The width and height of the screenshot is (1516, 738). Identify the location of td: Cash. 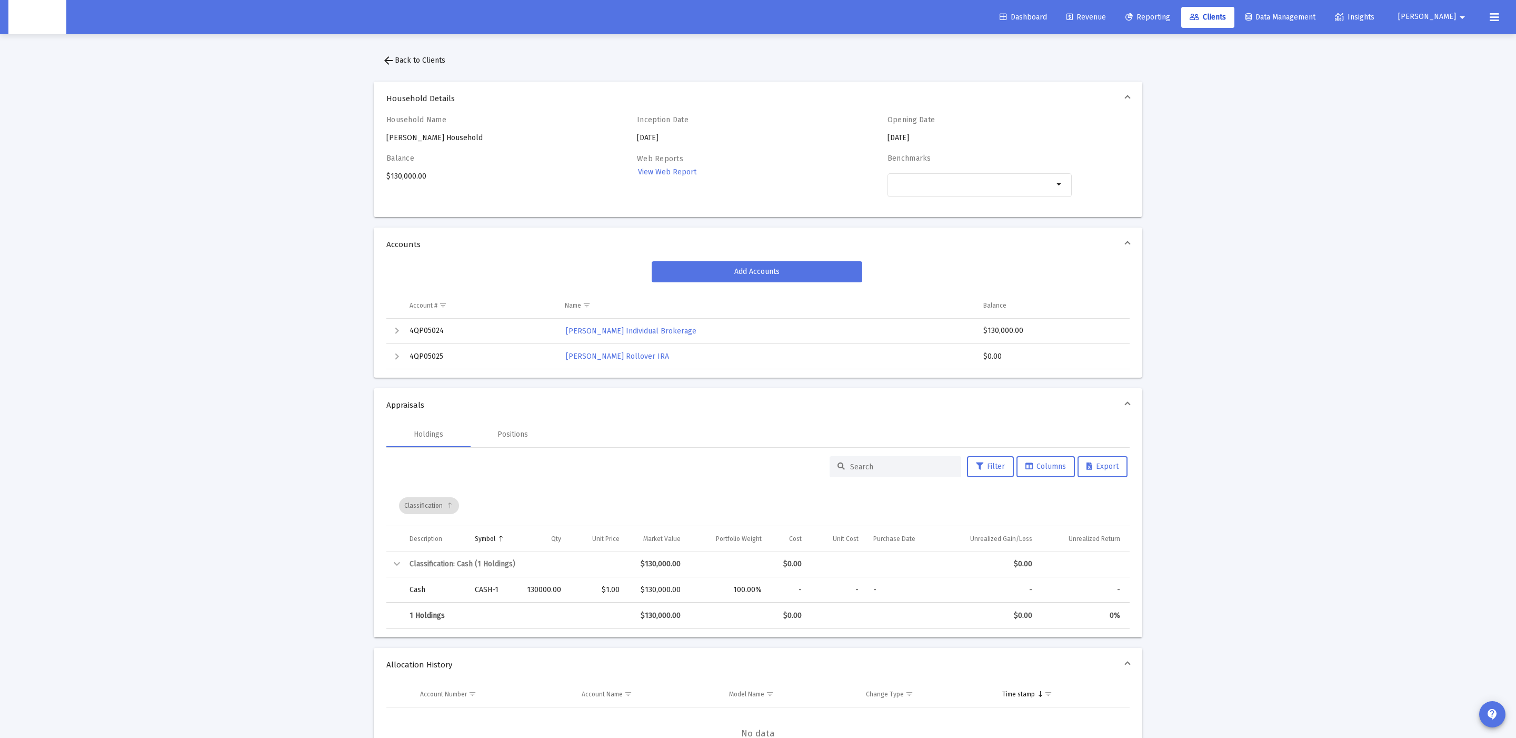
(435, 590).